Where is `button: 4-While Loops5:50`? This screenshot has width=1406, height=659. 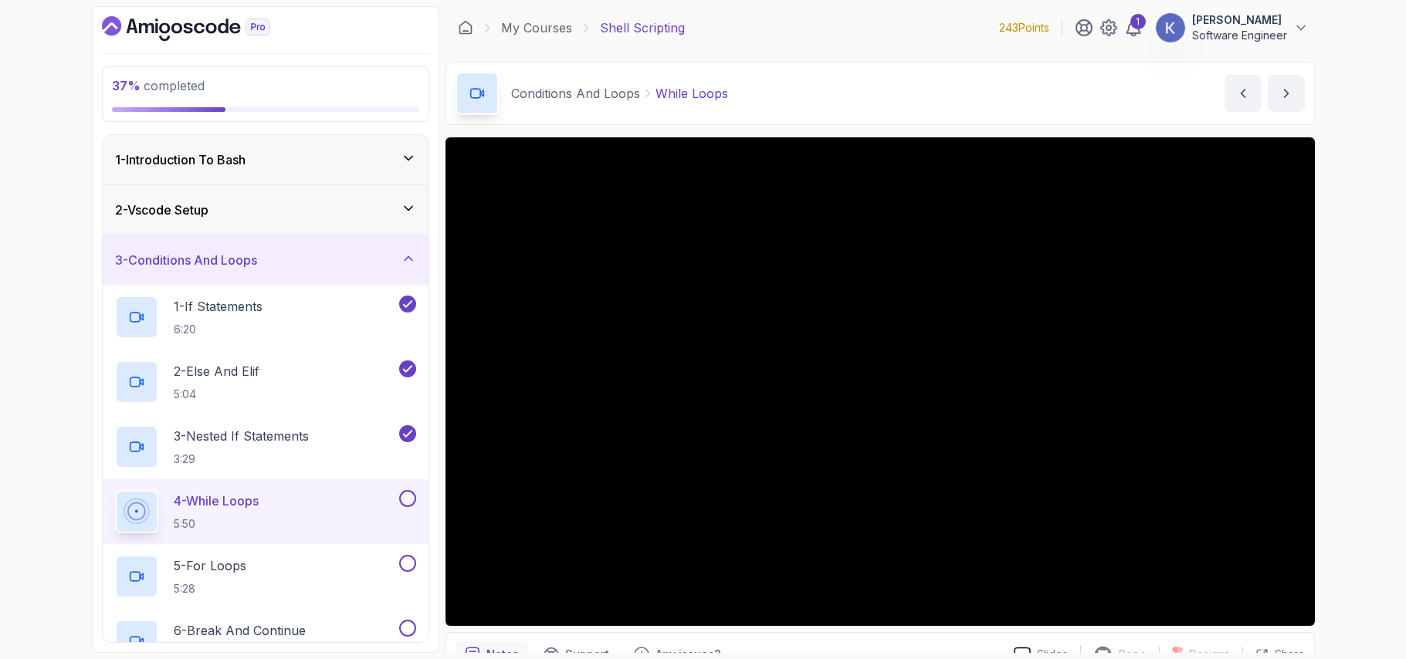
button: 4-While Loops5:50 is located at coordinates (266, 512).